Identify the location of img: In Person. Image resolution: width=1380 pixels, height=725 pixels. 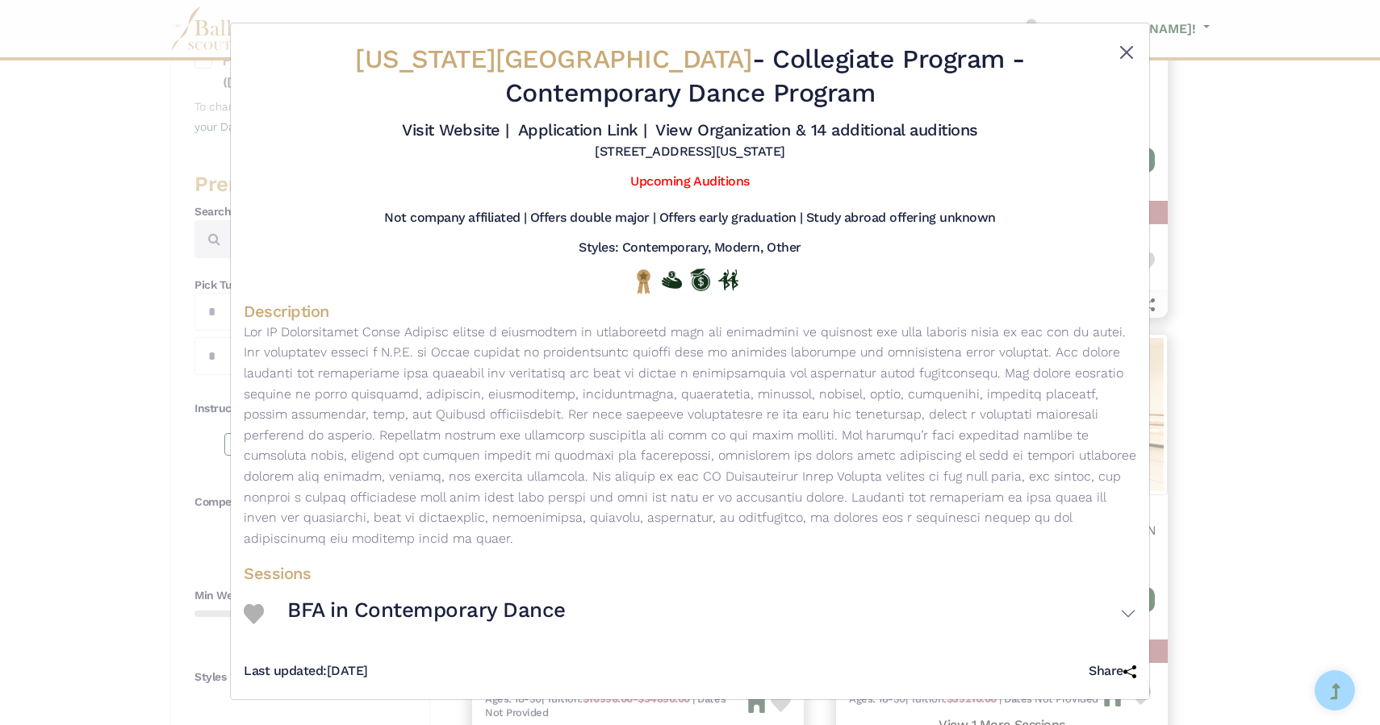
(728, 280).